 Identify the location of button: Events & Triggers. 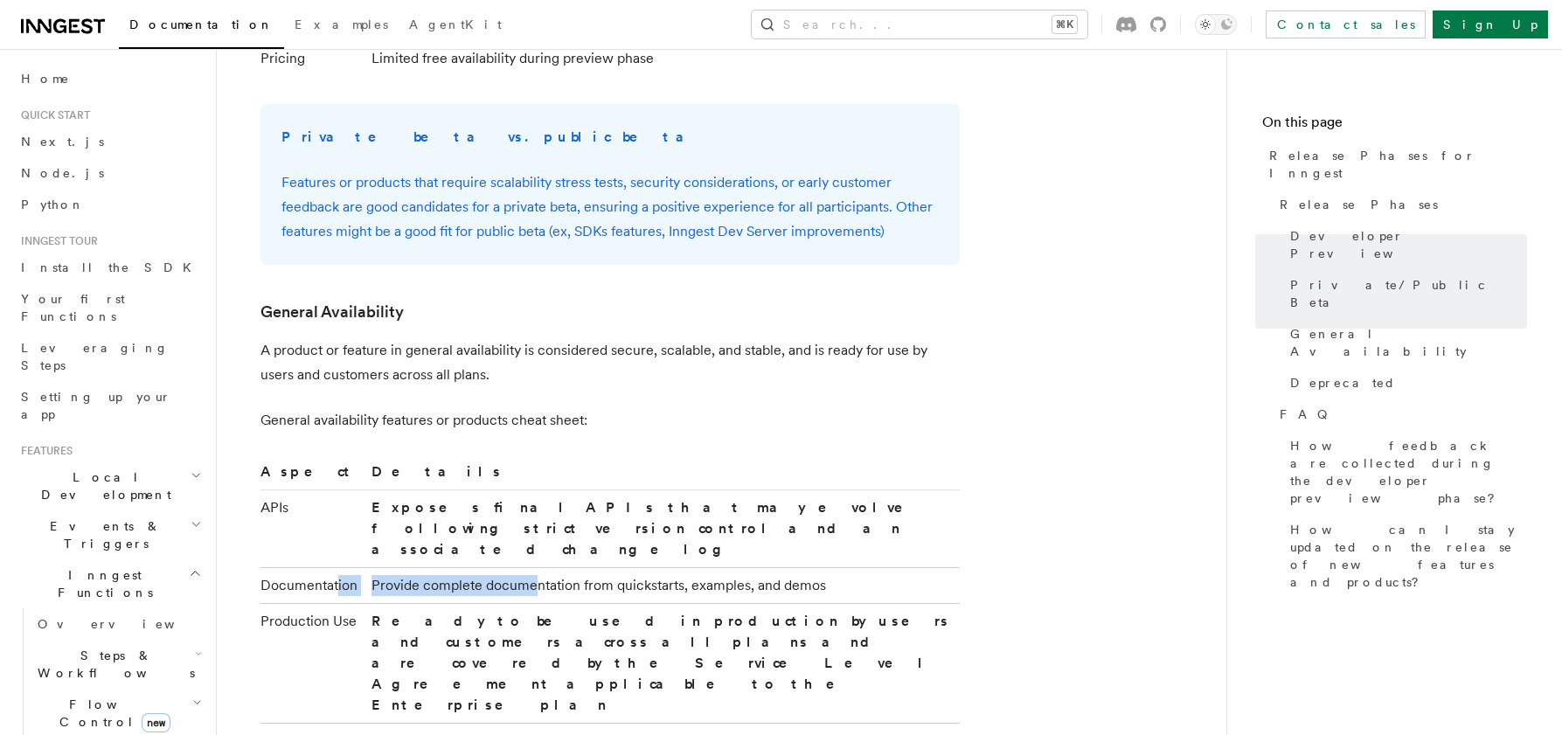
(109, 535).